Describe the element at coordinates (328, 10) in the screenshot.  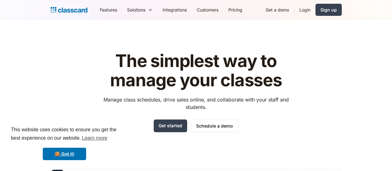
I see `div: Sign up` at that location.